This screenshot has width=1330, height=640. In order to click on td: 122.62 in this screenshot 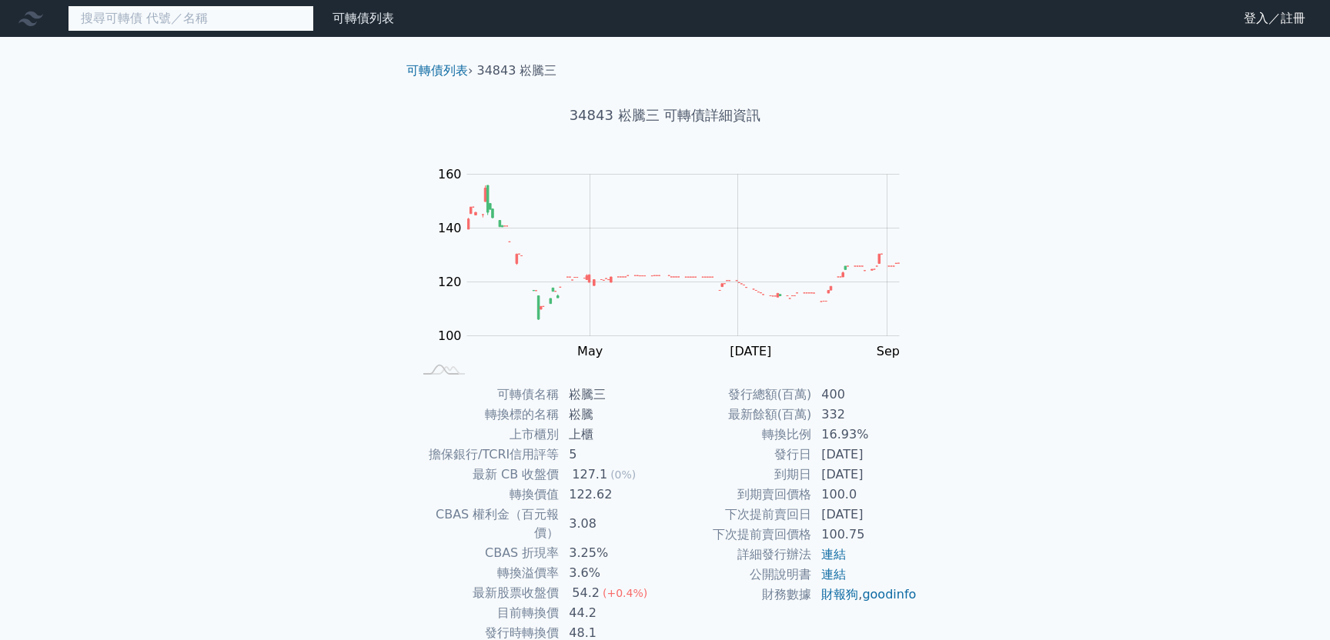, I will do `click(612, 495)`.